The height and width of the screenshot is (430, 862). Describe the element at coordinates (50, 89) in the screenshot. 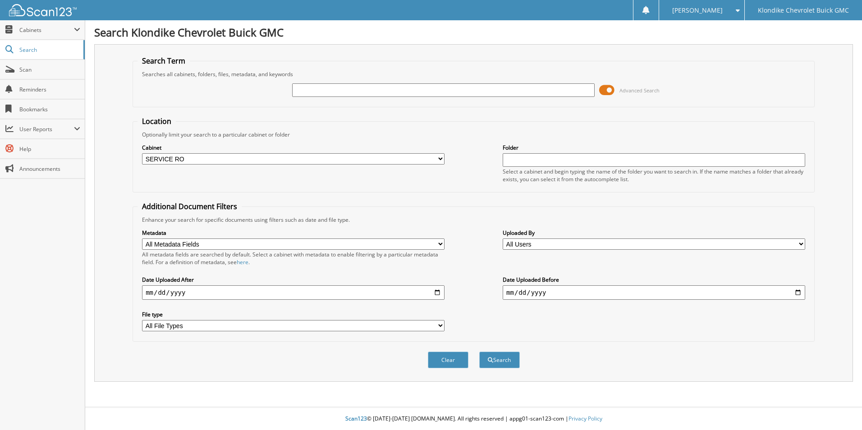

I see `span: Reminders` at that location.